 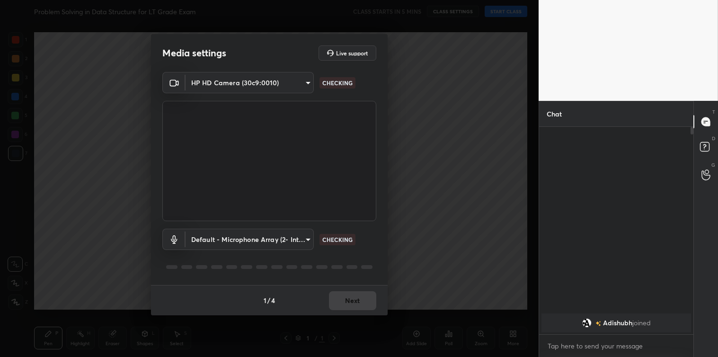 I want to click on p: T, so click(x=713, y=112).